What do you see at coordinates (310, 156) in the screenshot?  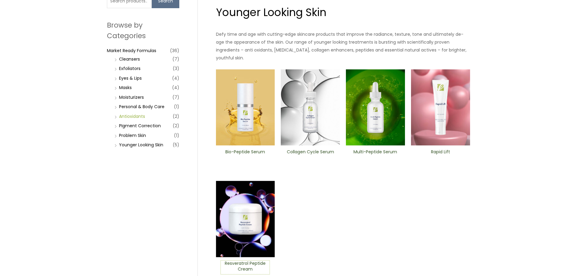 I see `a: Collagen Cycle Serum` at bounding box center [310, 156].